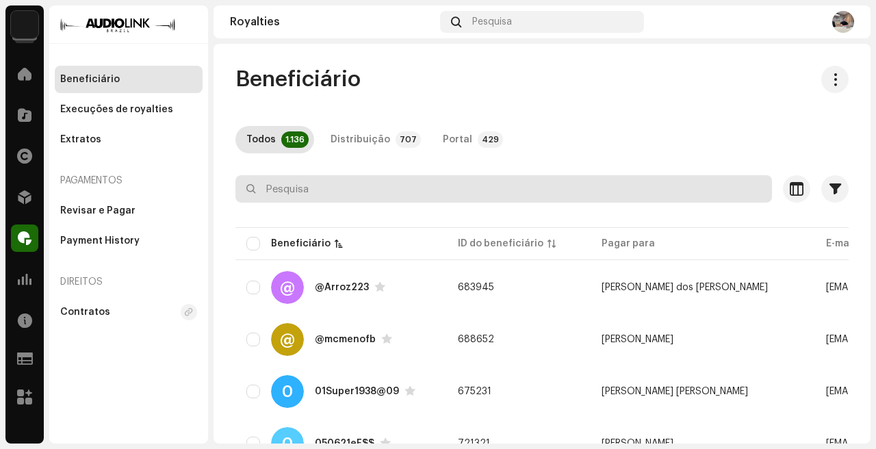  What do you see at coordinates (129, 282) in the screenshot?
I see `re-a-nav-header: Direitos` at bounding box center [129, 282].